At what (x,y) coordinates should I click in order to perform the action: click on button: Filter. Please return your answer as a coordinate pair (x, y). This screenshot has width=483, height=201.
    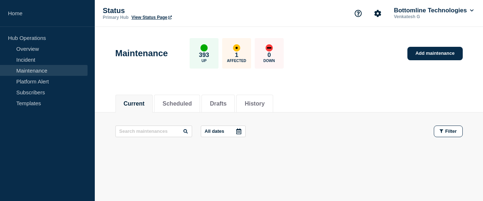
    Looking at the image, I should click on (449, 131).